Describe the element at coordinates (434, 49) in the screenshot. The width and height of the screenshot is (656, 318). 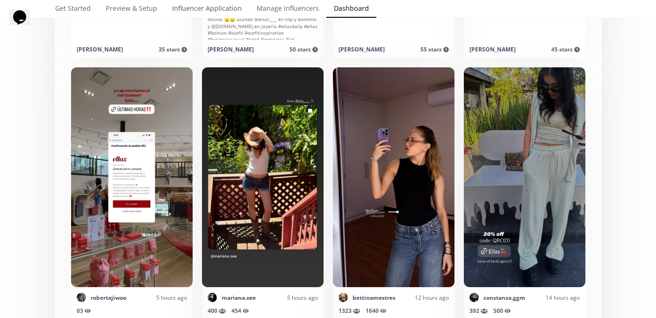
I see `span: 55 starz` at that location.